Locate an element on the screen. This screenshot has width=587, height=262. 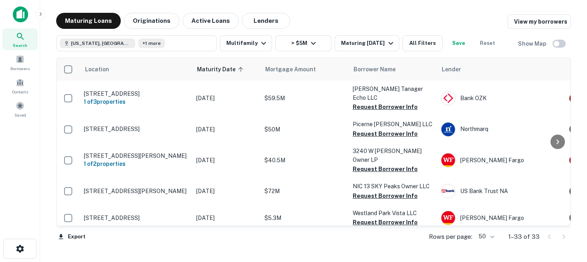
button: Export is located at coordinates (72, 237).